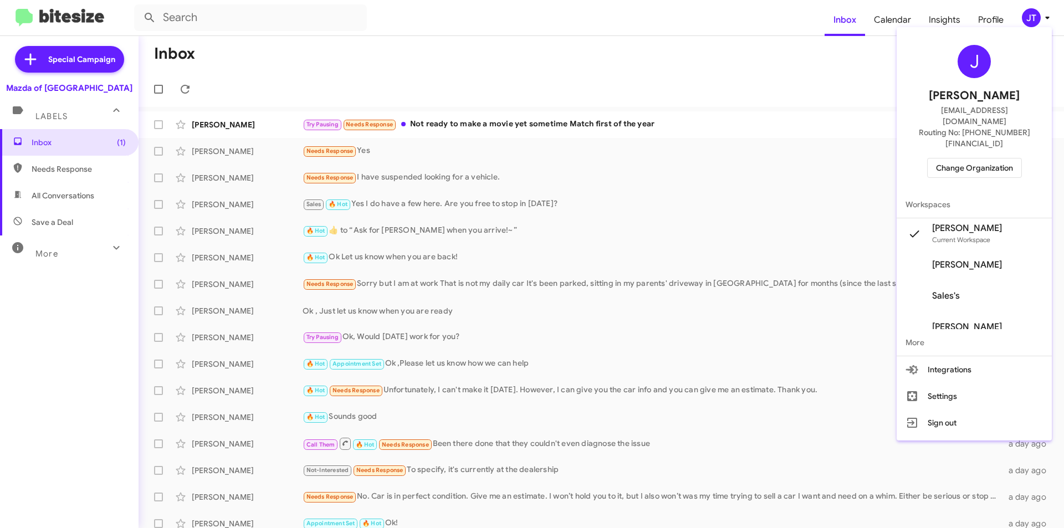 This screenshot has width=1064, height=528. What do you see at coordinates (974, 396) in the screenshot?
I see `button: Settings` at bounding box center [974, 396].